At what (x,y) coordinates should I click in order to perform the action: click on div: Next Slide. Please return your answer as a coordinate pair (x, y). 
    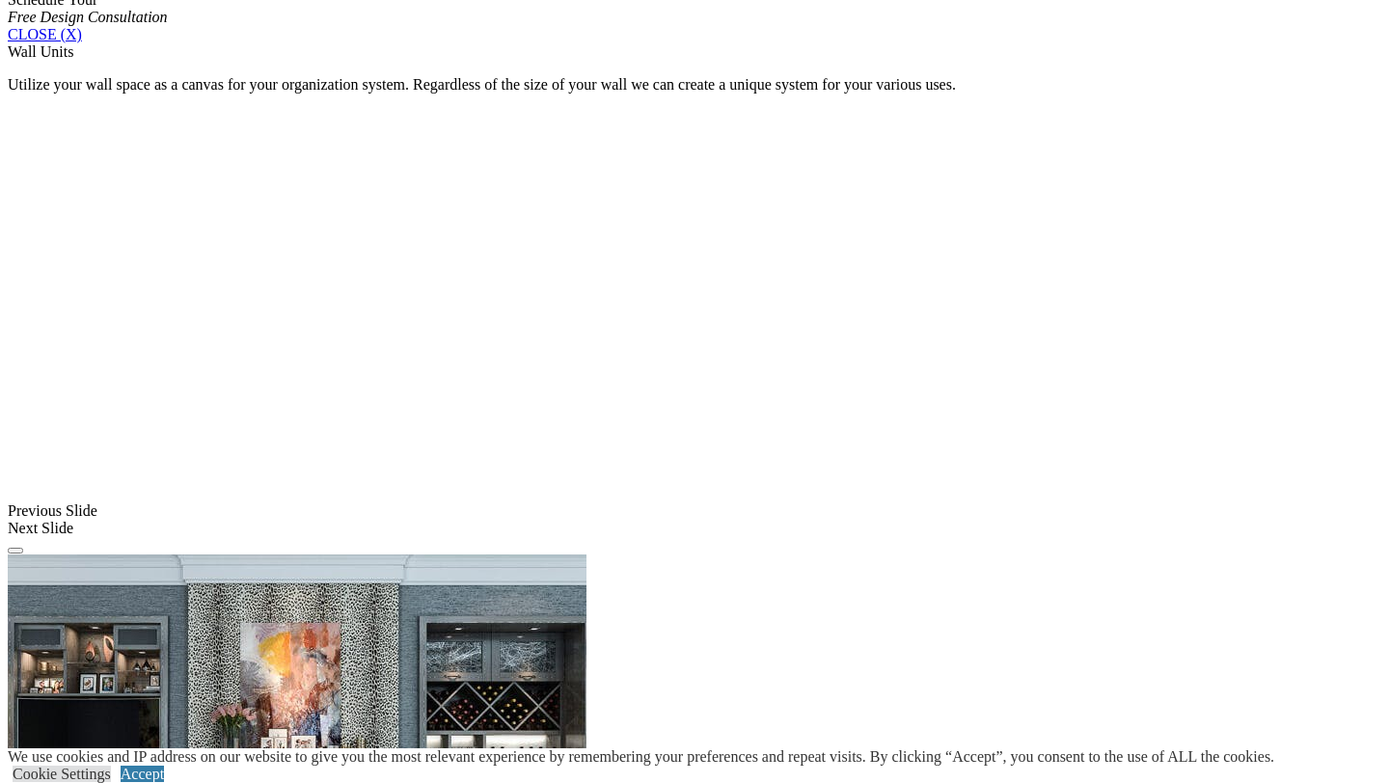
    Looking at the image, I should click on (695, 529).